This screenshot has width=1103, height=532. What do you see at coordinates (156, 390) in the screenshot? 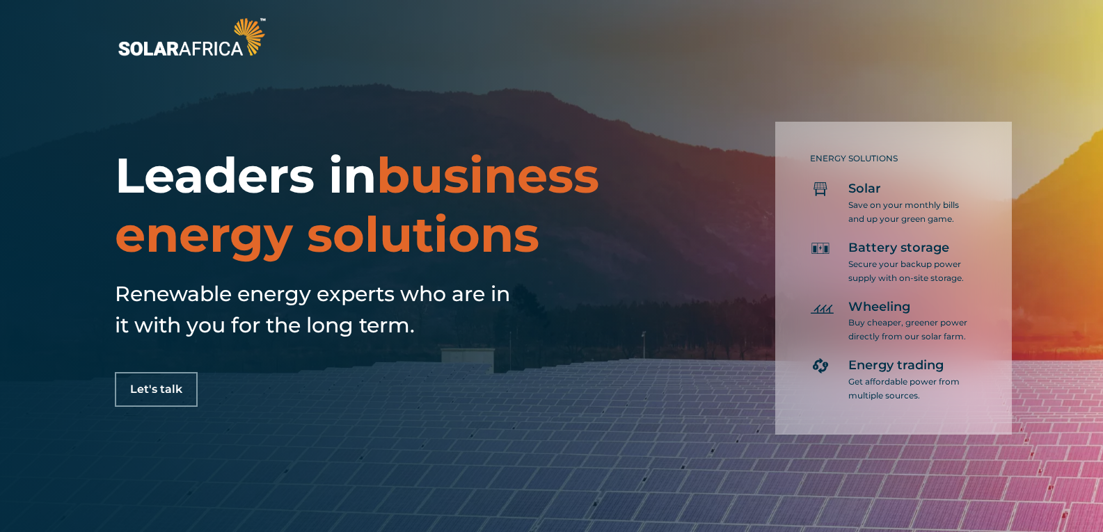
I see `a: Let's talk` at bounding box center [156, 390].